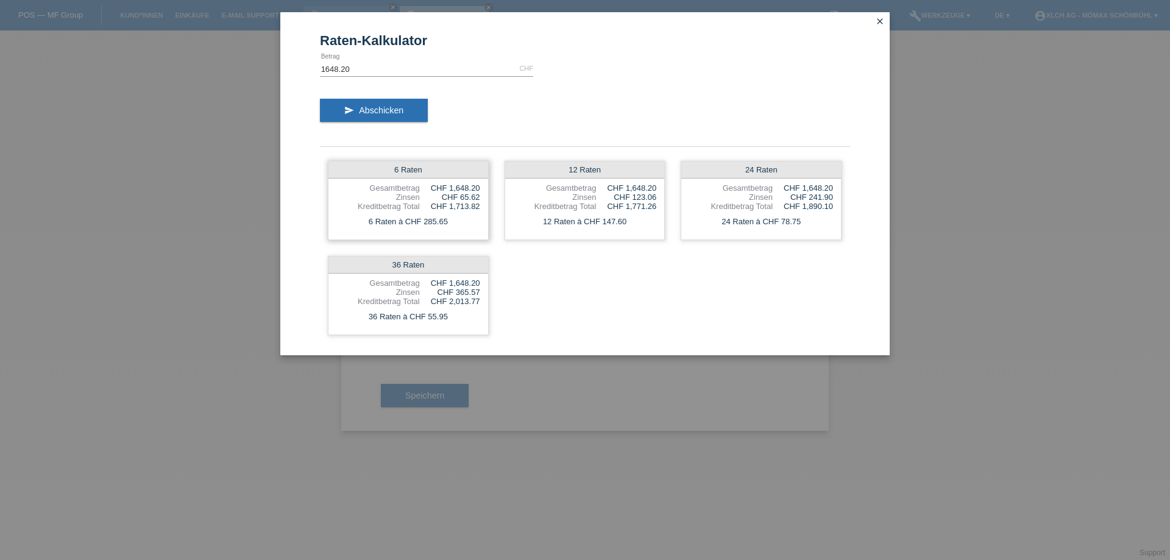 This screenshot has height=560, width=1170. What do you see at coordinates (381, 110) in the screenshot?
I see `span: Abschicken` at bounding box center [381, 110].